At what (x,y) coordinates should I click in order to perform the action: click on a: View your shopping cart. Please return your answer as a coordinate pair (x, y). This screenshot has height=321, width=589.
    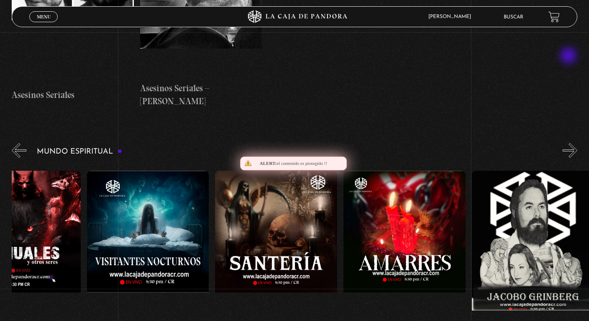
    Looking at the image, I should click on (554, 17).